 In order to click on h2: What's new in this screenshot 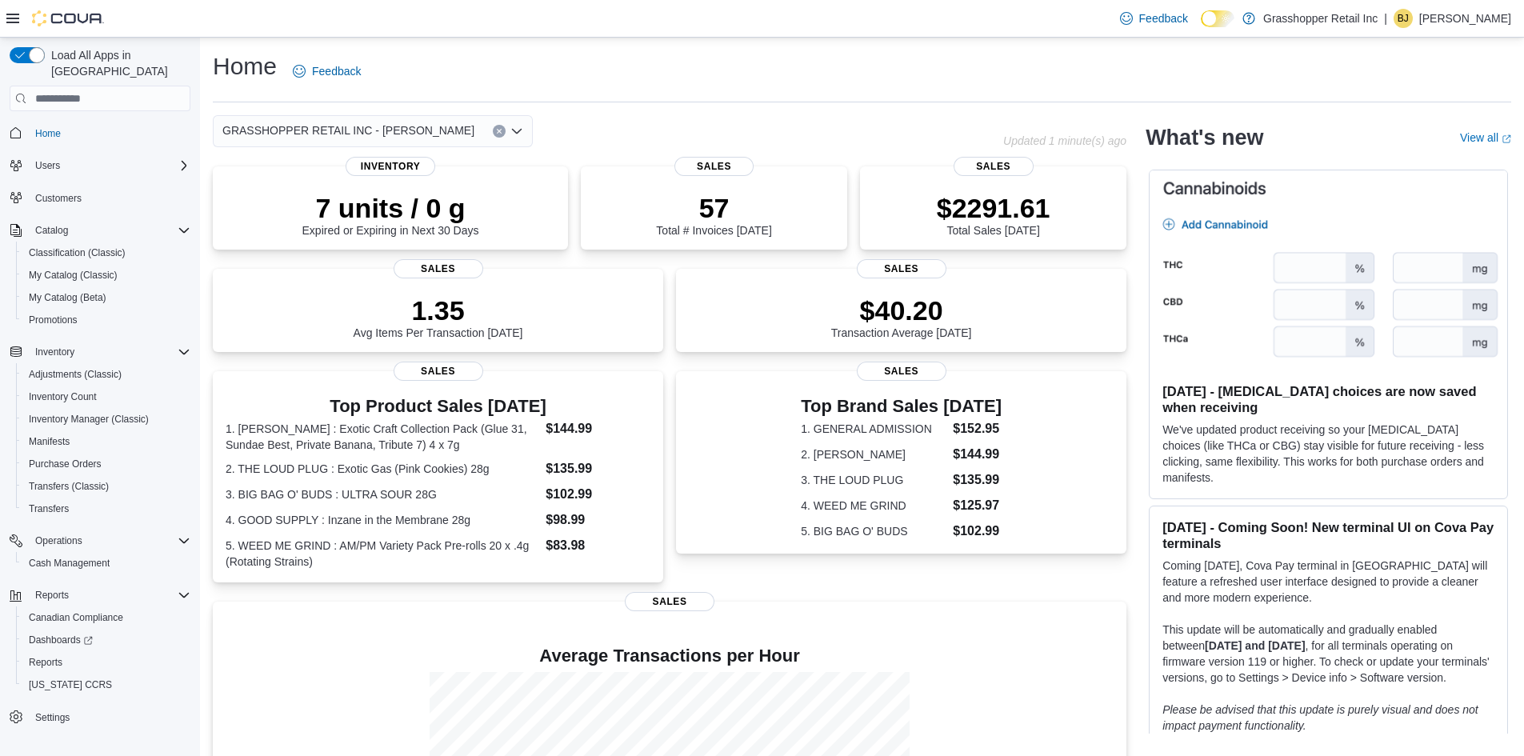, I will do `click(1204, 138)`.